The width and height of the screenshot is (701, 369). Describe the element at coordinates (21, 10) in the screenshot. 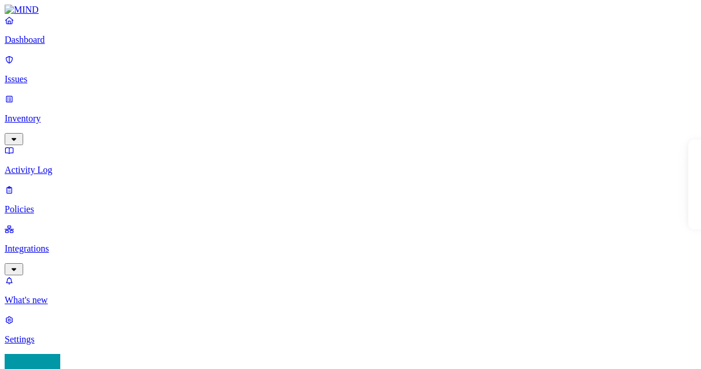

I see `img: MIND` at that location.